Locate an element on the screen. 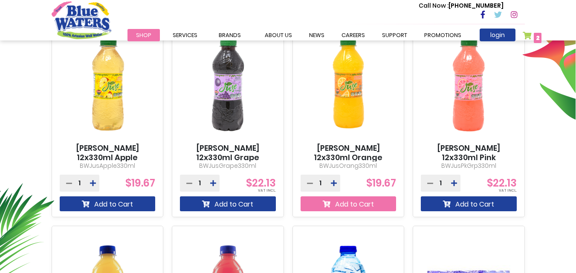 The width and height of the screenshot is (576, 273). img: BW Juse 12x330ml Pink Grapefruit is located at coordinates (469, 84).